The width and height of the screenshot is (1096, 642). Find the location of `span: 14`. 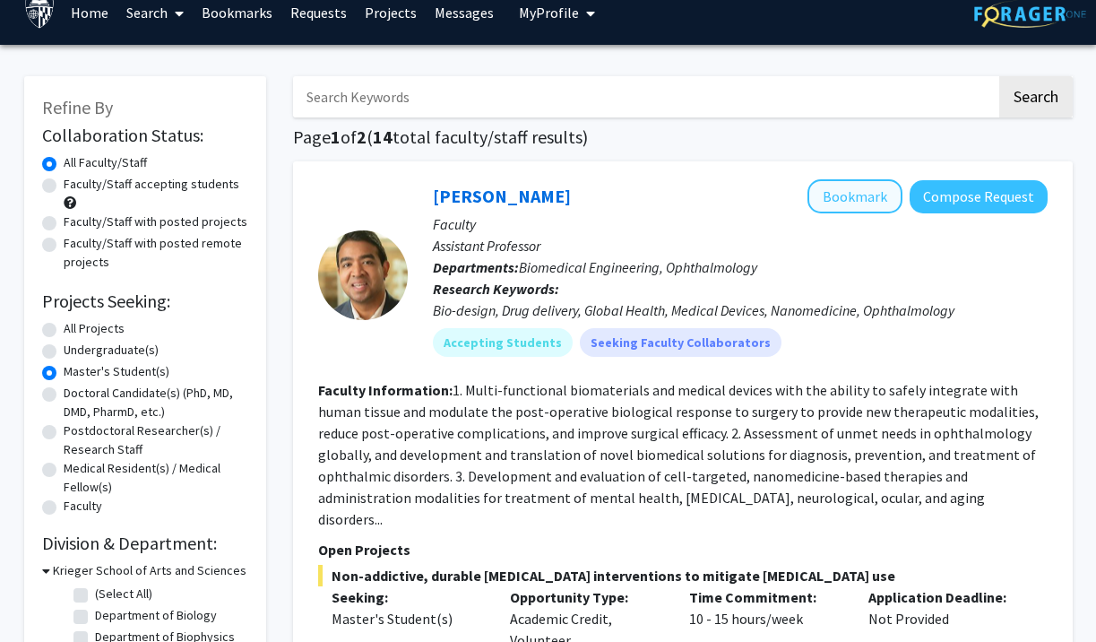

span: 14 is located at coordinates (383, 136).